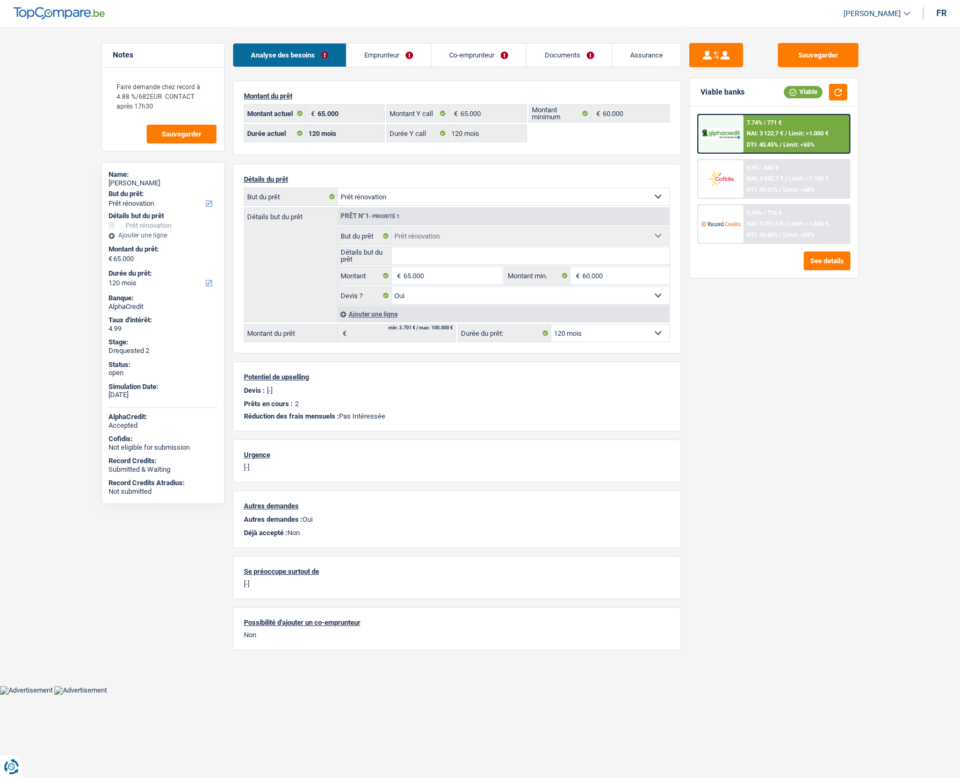  I want to click on label: Montant min., so click(538, 276).